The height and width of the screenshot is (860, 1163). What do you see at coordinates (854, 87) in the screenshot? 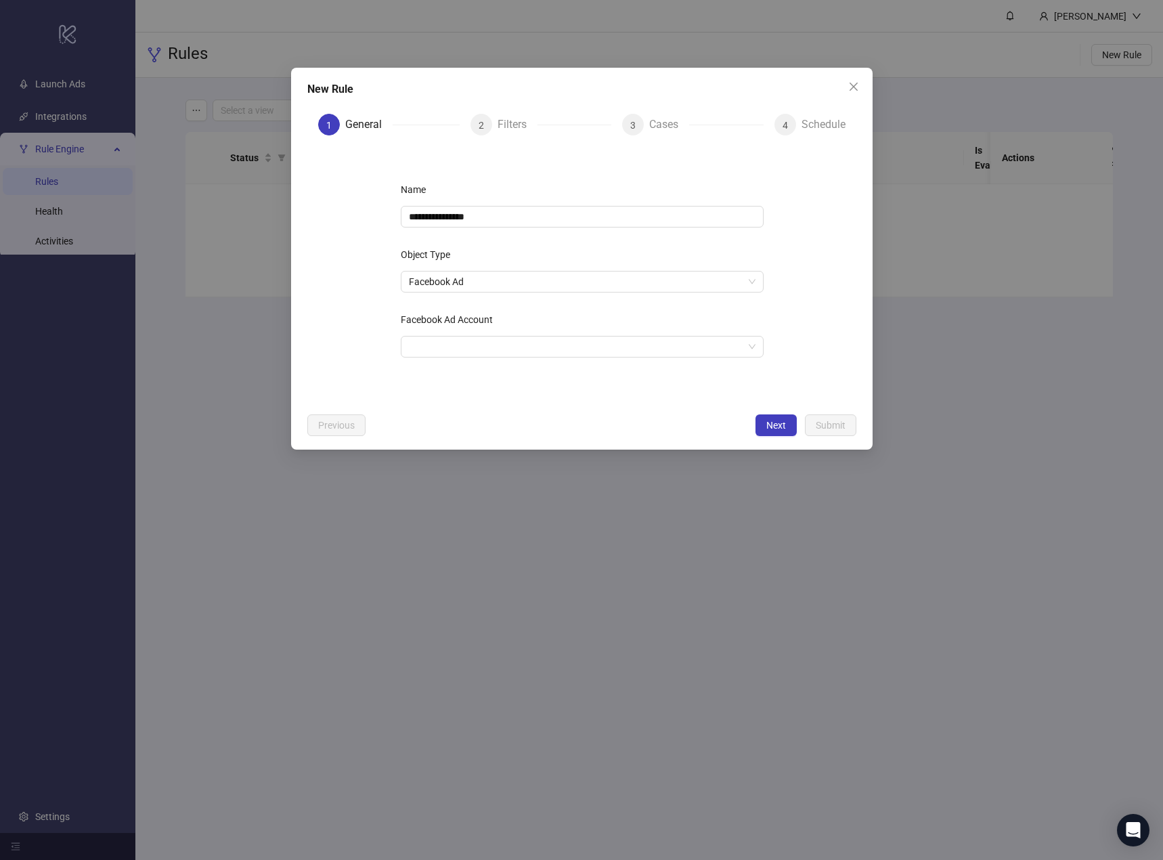
I see `span: close` at bounding box center [854, 87].